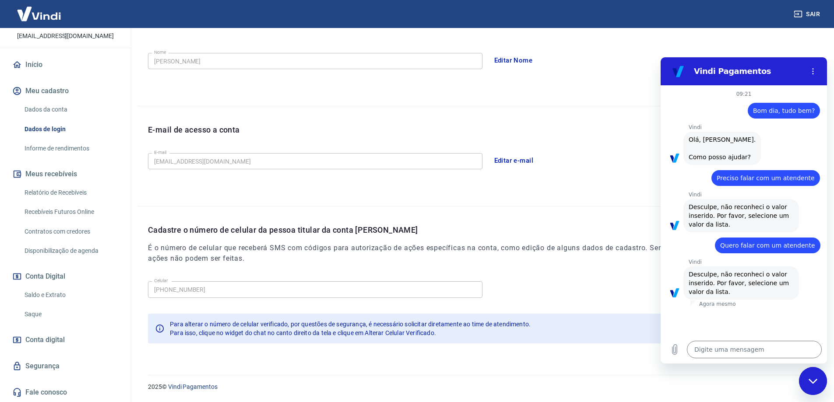 This screenshot has height=402, width=834. What do you see at coordinates (14, 292) in the screenshot?
I see `button: Carregar arquivo` at bounding box center [14, 292].